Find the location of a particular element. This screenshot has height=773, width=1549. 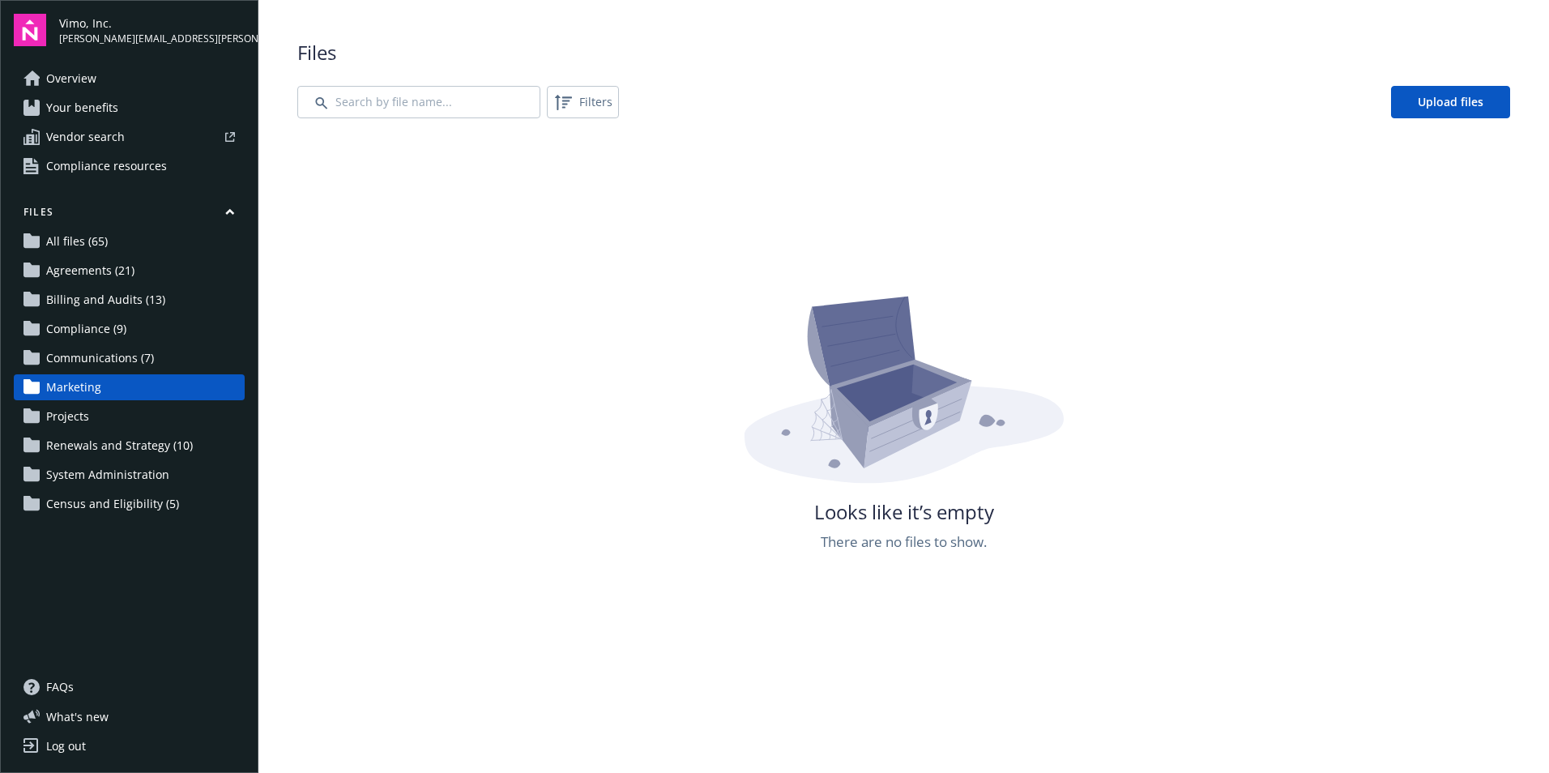

a: Renewals and Strategy (10) is located at coordinates (129, 446).